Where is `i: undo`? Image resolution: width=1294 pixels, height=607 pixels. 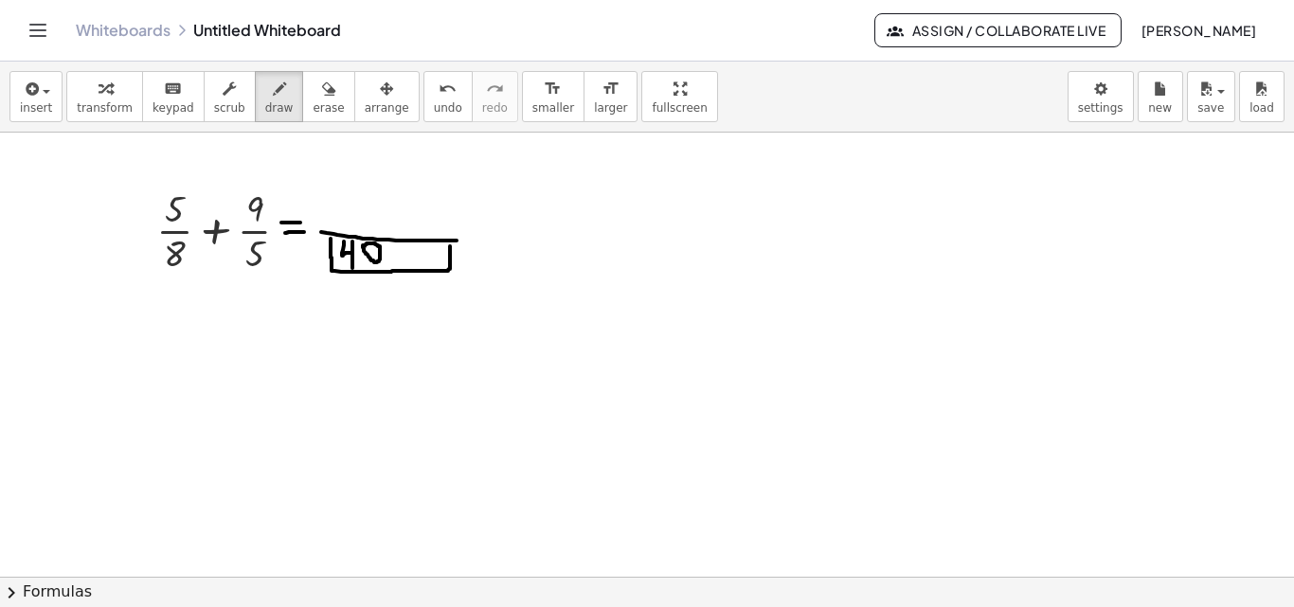
i: undo is located at coordinates (447, 89).